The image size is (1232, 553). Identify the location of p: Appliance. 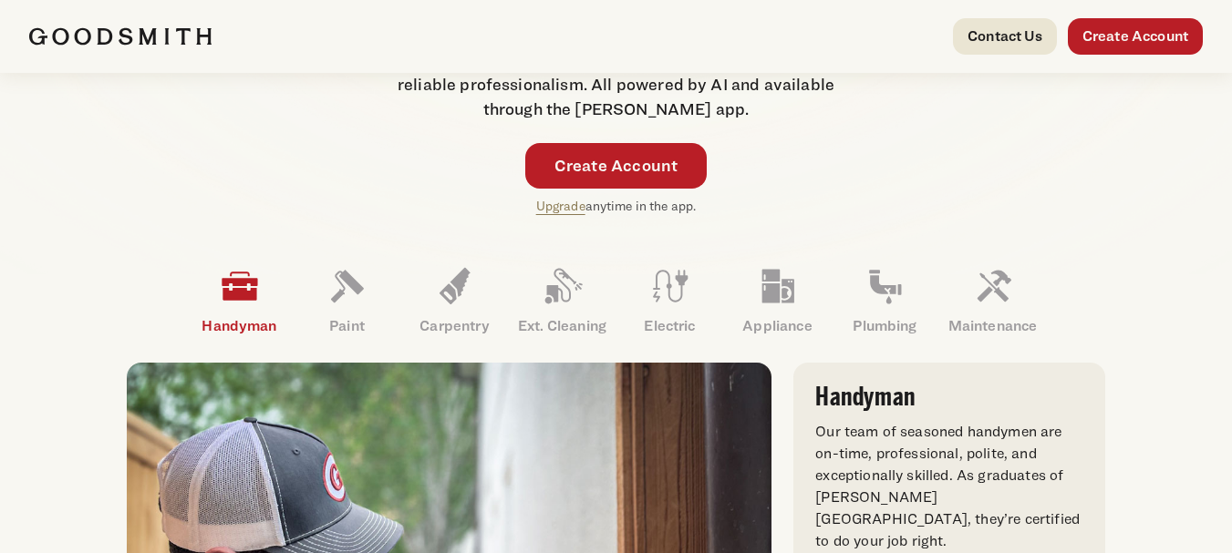
(778, 326).